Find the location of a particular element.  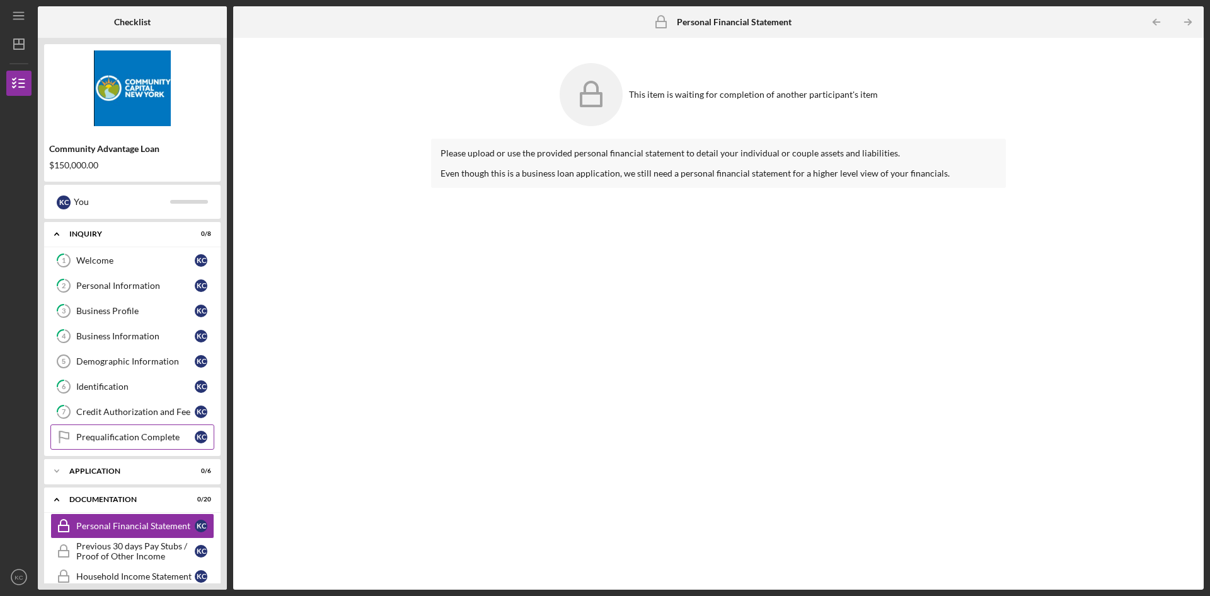

div: Business Profile is located at coordinates (136, 311).